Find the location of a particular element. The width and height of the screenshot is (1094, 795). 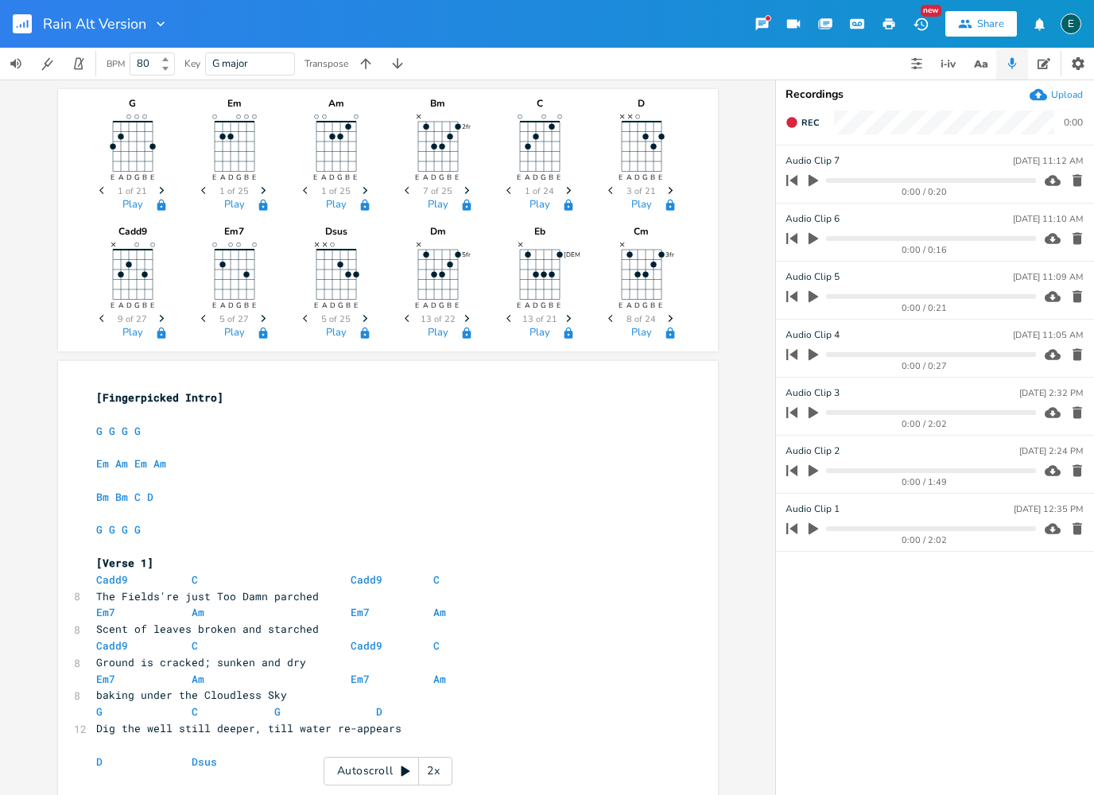

div: Share is located at coordinates (991, 24).